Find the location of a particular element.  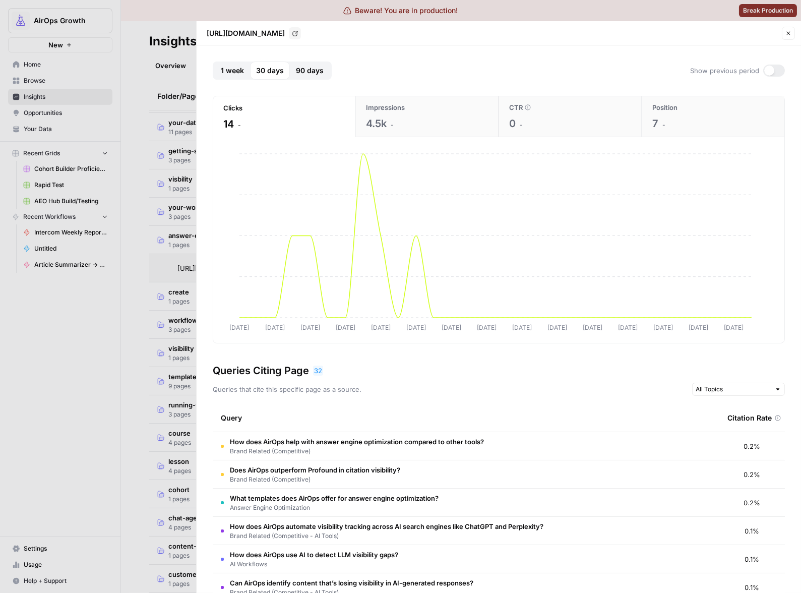

span: Answer Engine Optimization is located at coordinates (334, 507).